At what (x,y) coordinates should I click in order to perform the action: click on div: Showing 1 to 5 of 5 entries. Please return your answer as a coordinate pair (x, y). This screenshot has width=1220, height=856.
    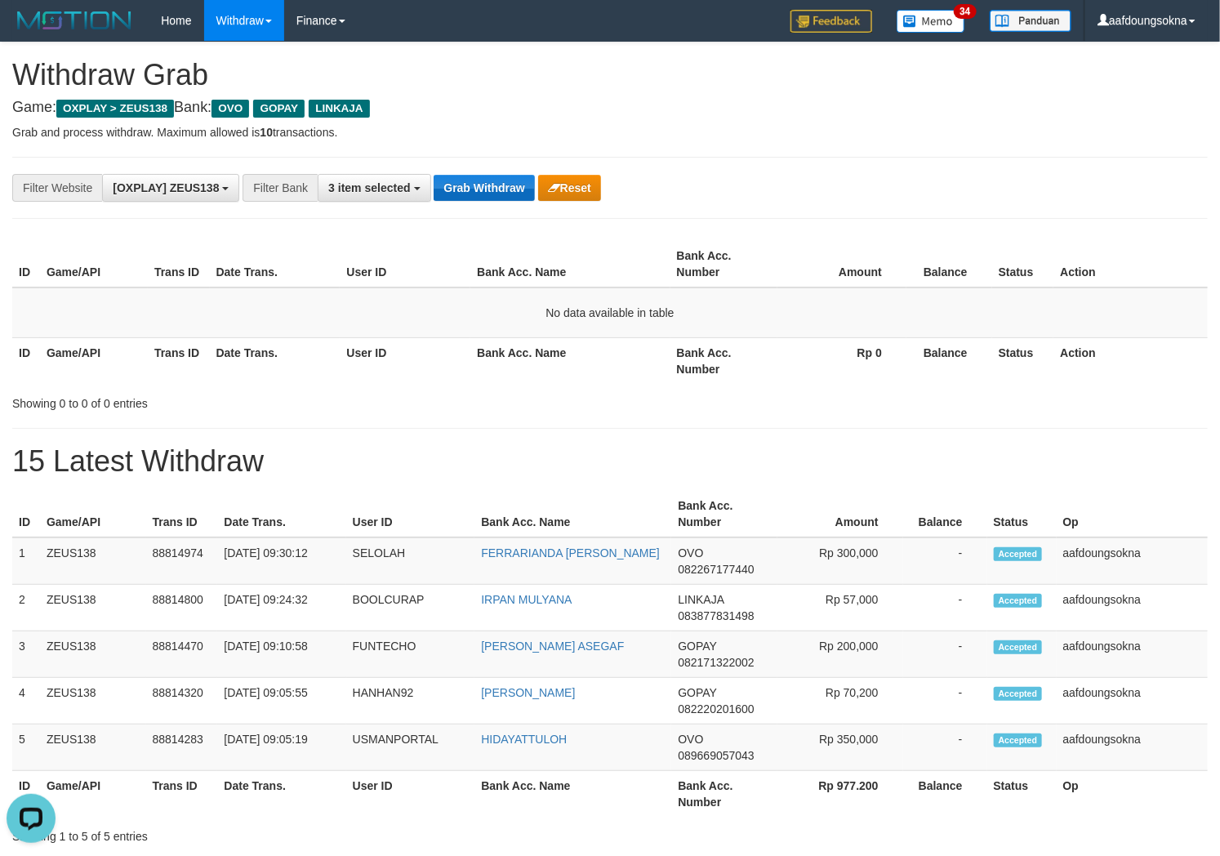
    Looking at the image, I should click on (254, 833).